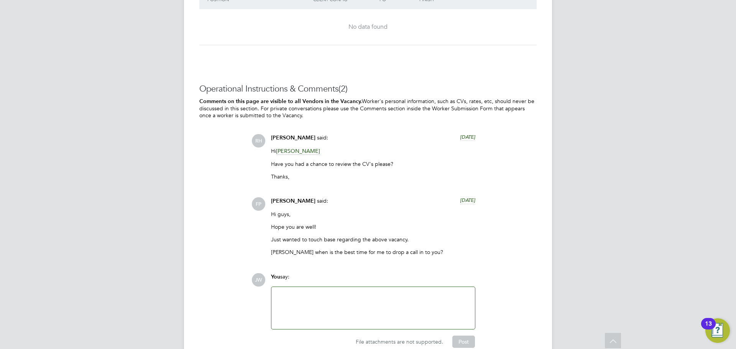 This screenshot has width=736, height=349. What do you see at coordinates (373, 280) in the screenshot?
I see `div: say:` at bounding box center [373, 280].